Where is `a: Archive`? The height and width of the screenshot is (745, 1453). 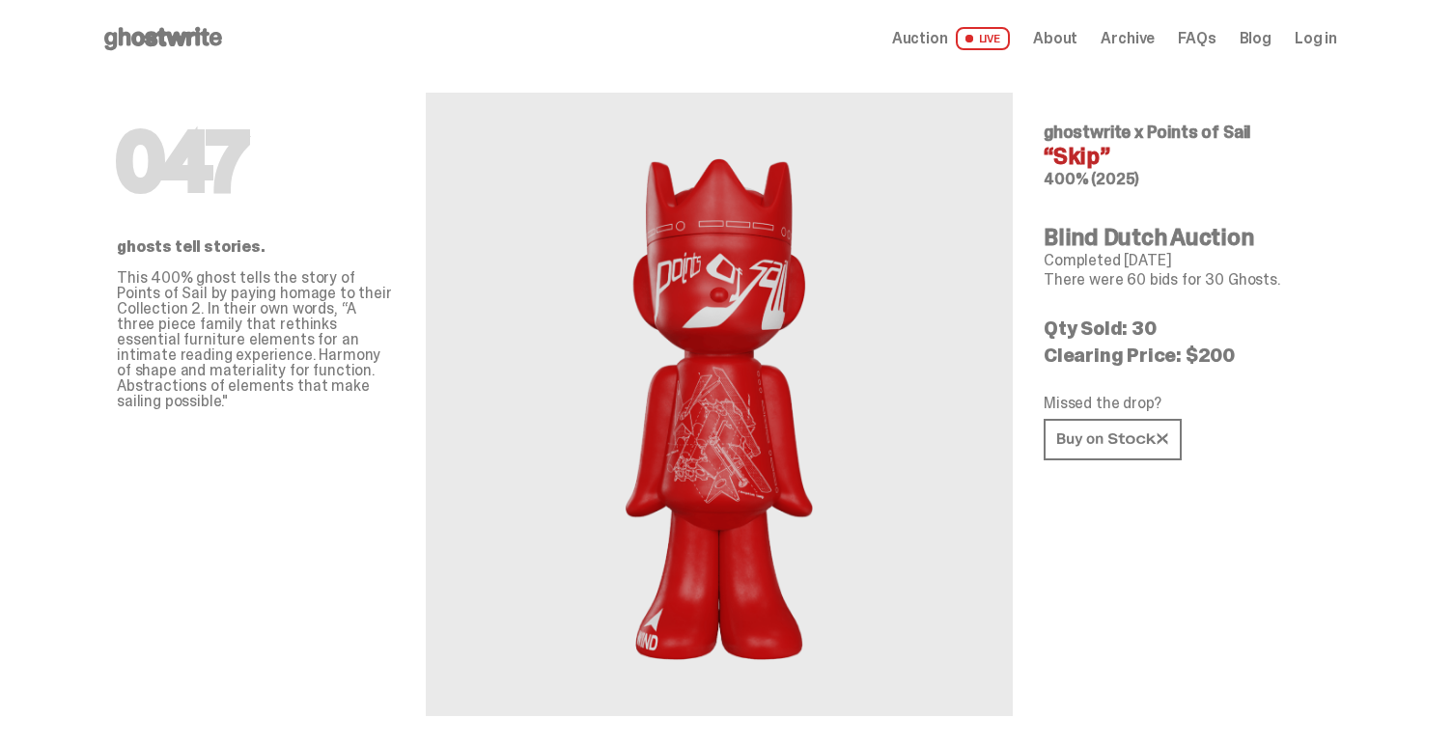 a: Archive is located at coordinates (1128, 39).